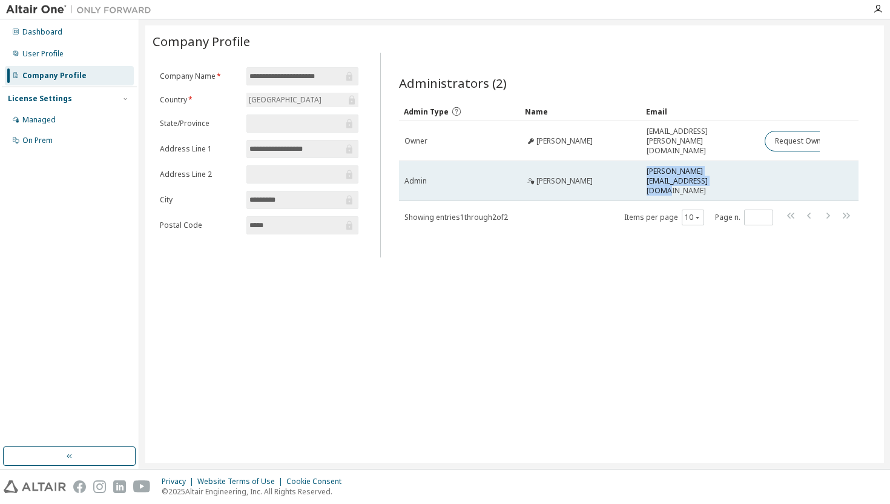 This screenshot has height=504, width=890. Describe the element at coordinates (744, 217) in the screenshot. I see `span: Page n.` at that location.